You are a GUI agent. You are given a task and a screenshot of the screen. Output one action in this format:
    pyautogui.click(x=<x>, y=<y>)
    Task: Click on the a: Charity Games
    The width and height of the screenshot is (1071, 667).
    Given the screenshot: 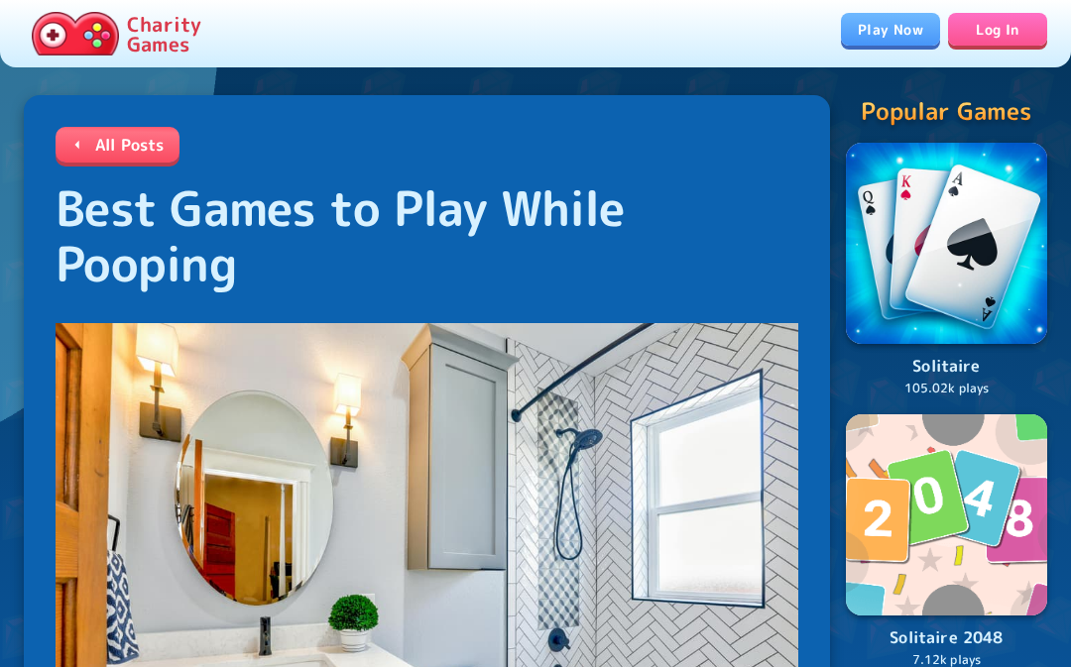 What is the action you would take?
    pyautogui.click(x=116, y=34)
    